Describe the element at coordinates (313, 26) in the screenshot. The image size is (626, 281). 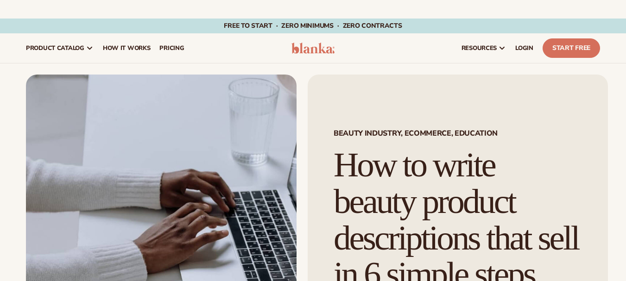
I see `div: Announcement` at that location.